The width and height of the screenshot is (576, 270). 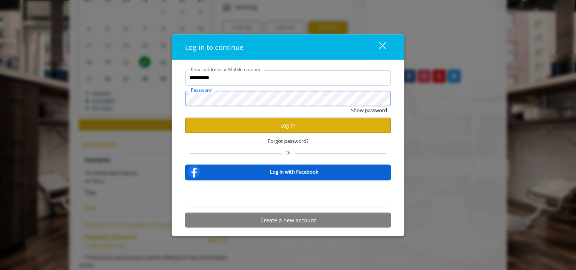 What do you see at coordinates (201, 90) in the screenshot?
I see `label: Password` at bounding box center [201, 90].